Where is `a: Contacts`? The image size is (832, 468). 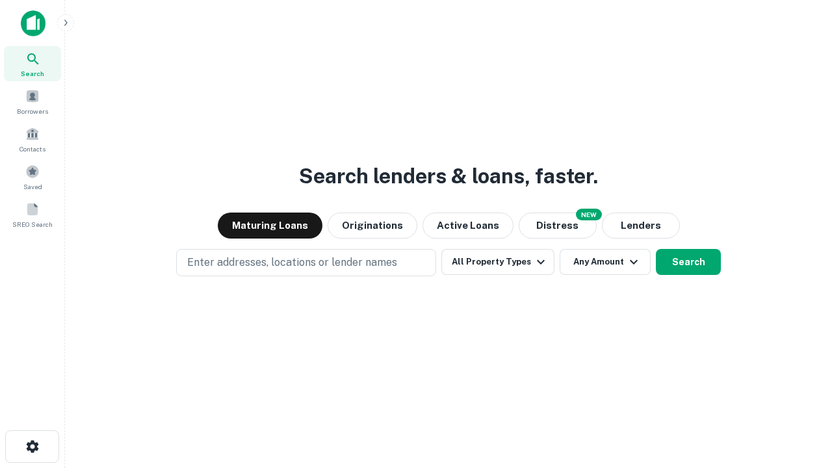
a: Contacts is located at coordinates (32, 139).